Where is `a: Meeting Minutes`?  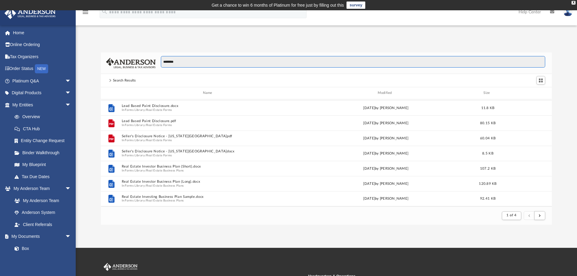 a: Meeting Minutes is located at coordinates (43, 260).